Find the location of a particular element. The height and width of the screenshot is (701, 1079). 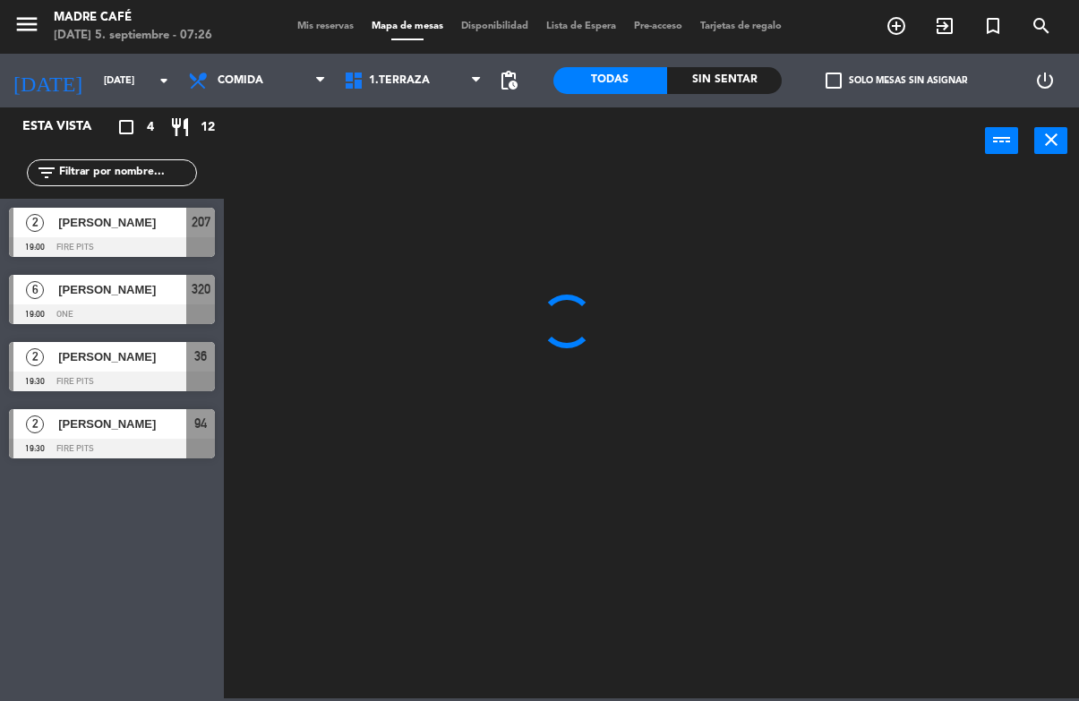

span: Lista de Espera is located at coordinates (581, 26).